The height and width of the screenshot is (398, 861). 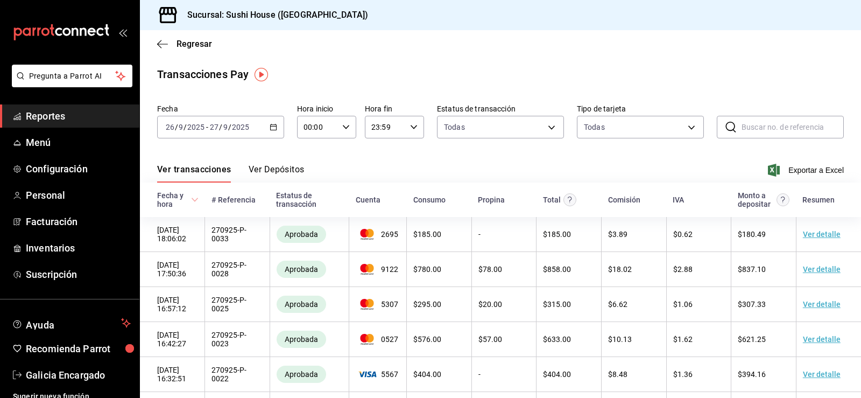 What do you see at coordinates (309, 200) in the screenshot?
I see `div: Estatus de transacción` at bounding box center [309, 200].